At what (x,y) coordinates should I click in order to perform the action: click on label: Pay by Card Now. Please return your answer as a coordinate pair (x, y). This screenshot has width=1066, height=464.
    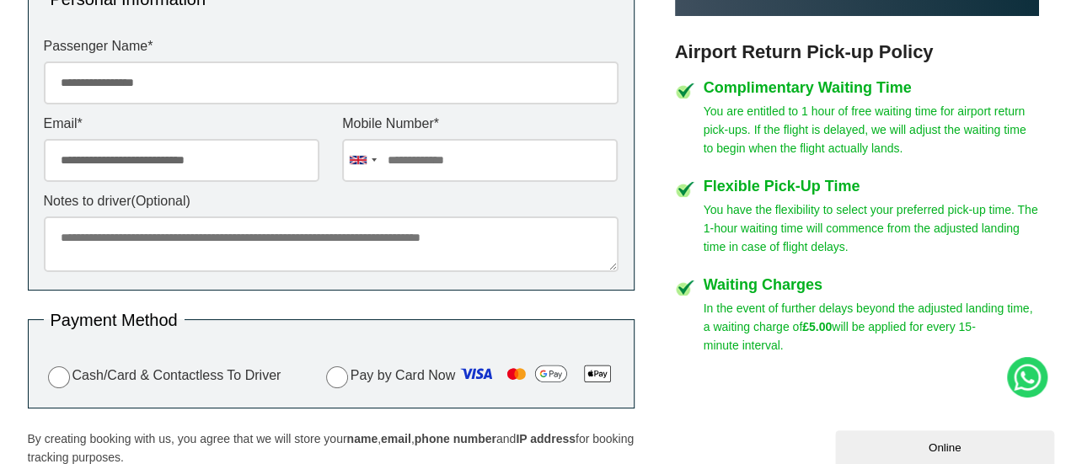
    Looking at the image, I should click on (470, 377).